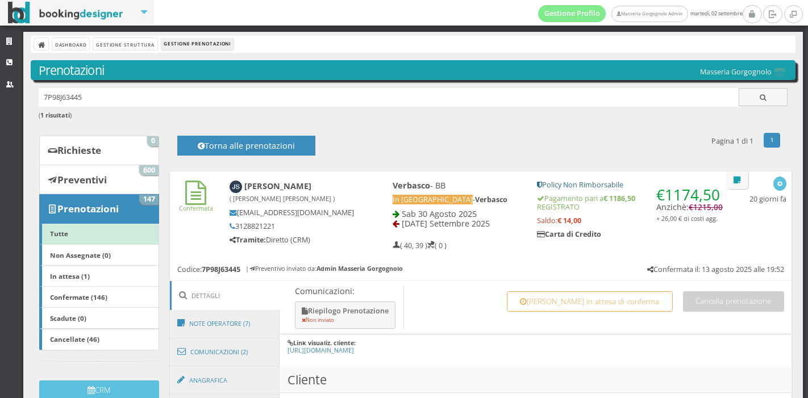  I want to click on a: Tutte, so click(99, 234).